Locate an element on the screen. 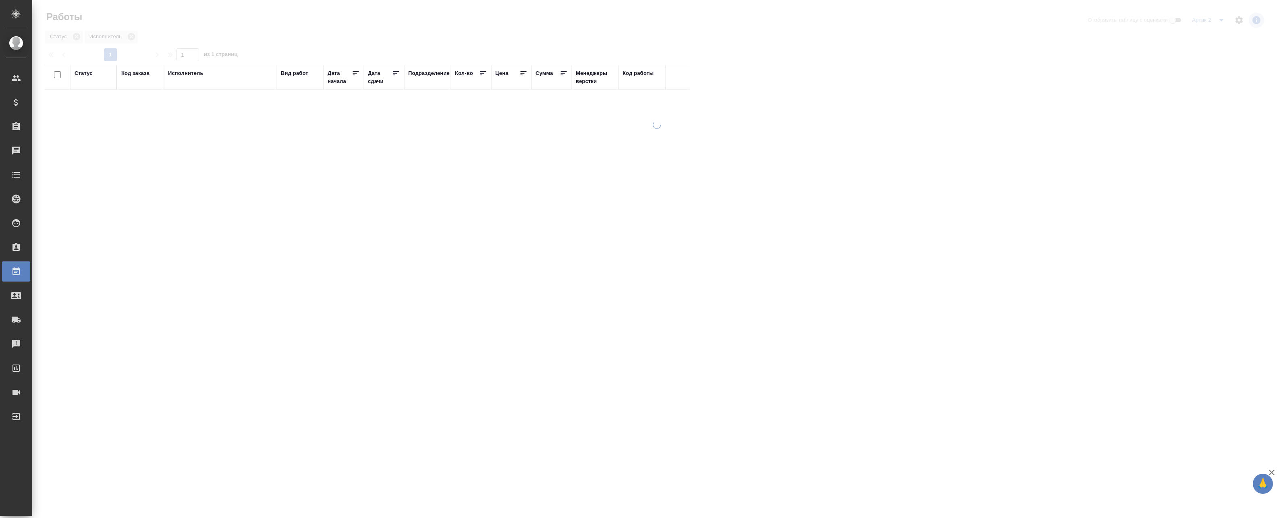  div: Вид работ is located at coordinates (295, 73).